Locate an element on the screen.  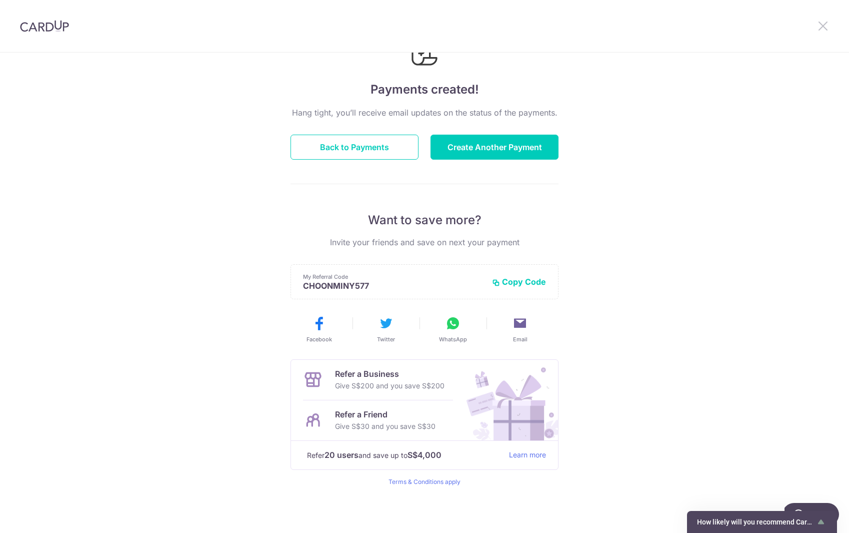
a: Learn more is located at coordinates (528, 455).